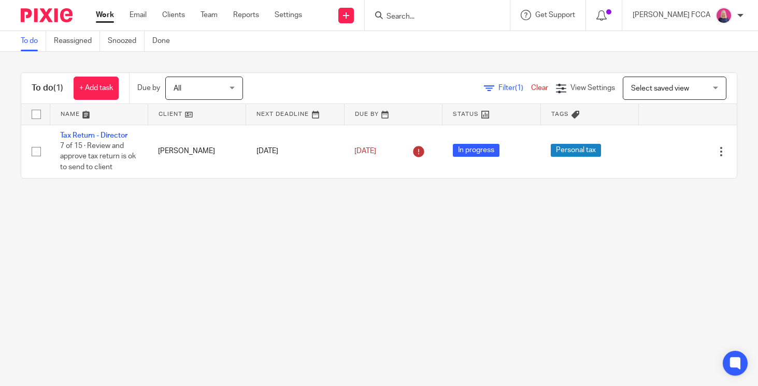 Image resolution: width=758 pixels, height=386 pixels. What do you see at coordinates (514, 88) in the screenshot?
I see `span: Filter` at bounding box center [514, 88].